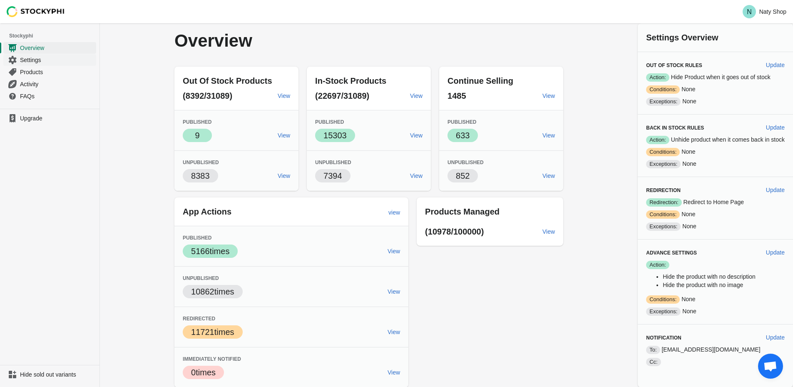 The image size is (793, 387). Describe the element at coordinates (212, 332) in the screenshot. I see `span: 11721 times` at that location.